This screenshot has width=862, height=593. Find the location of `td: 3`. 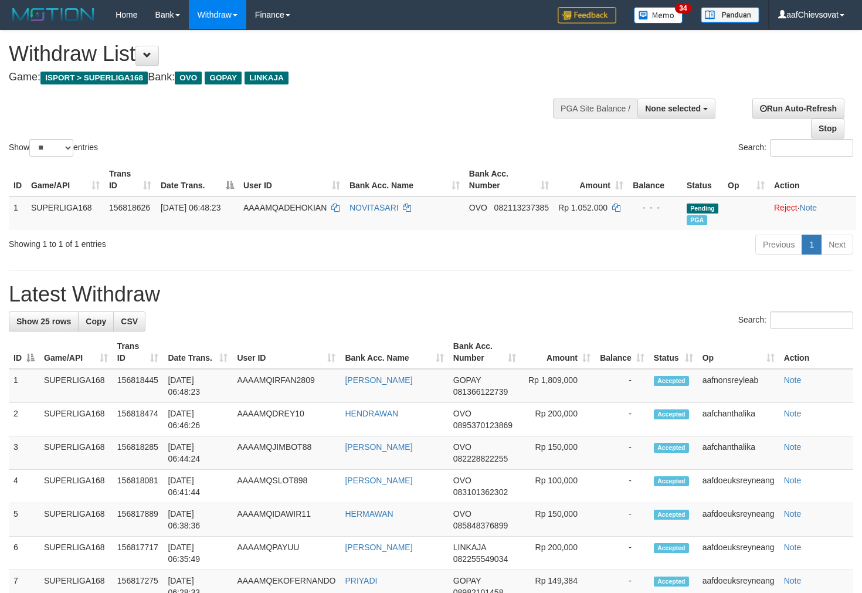

td: 3 is located at coordinates (24, 453).